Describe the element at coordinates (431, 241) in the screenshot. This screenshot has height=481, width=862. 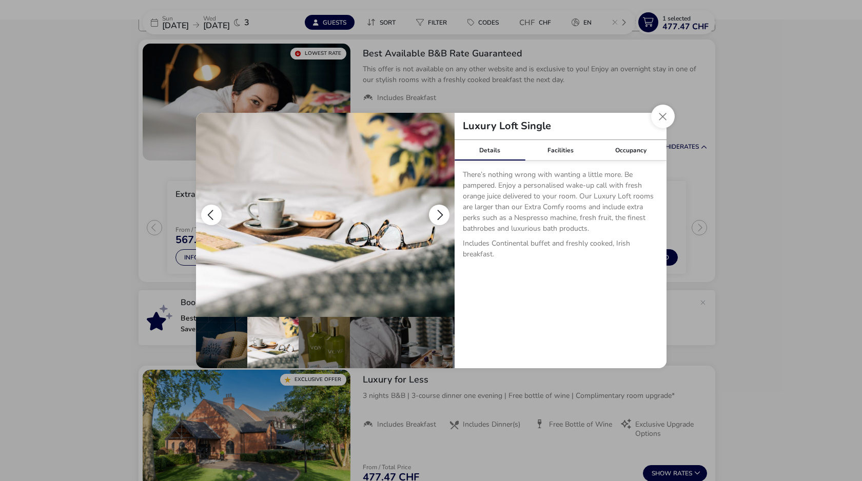
I see `div: details` at that location.